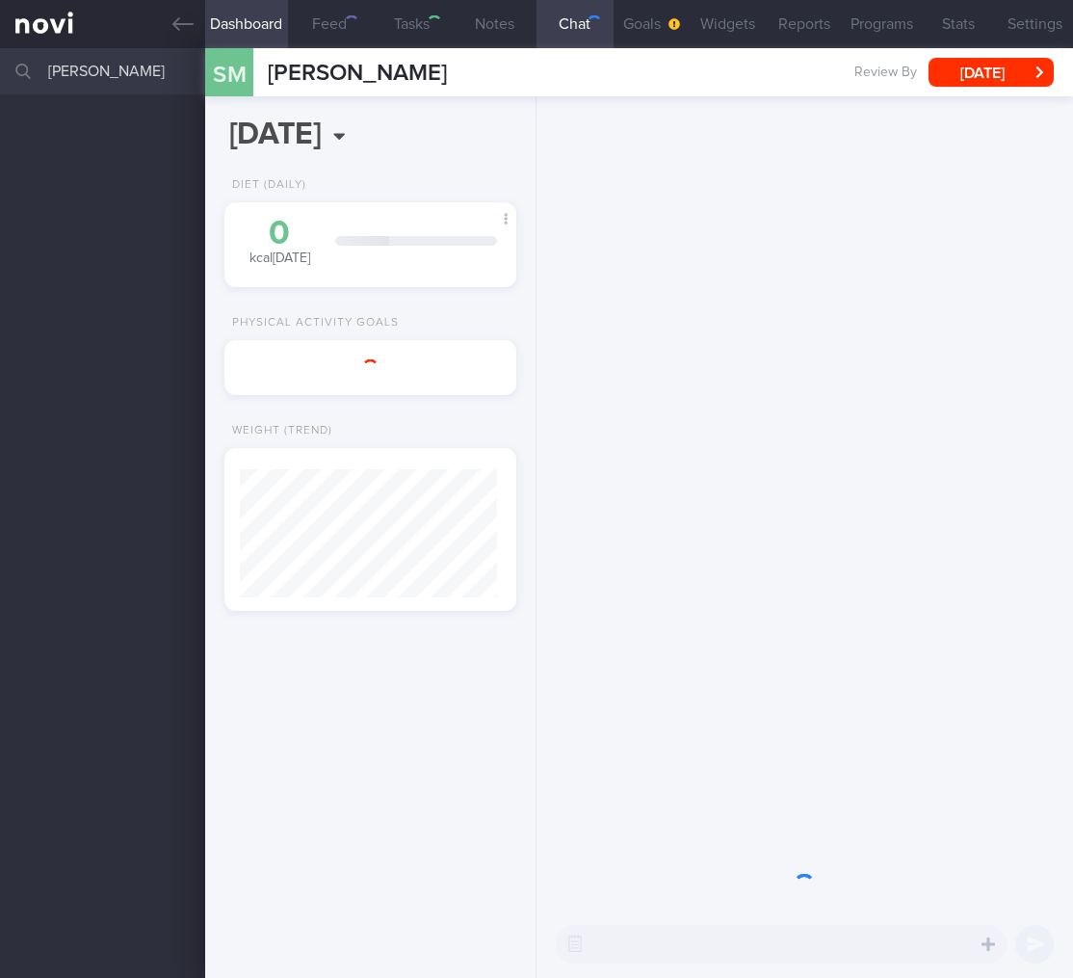 This screenshot has height=978, width=1073. Describe the element at coordinates (885, 73) in the screenshot. I see `span: Review By` at that location.